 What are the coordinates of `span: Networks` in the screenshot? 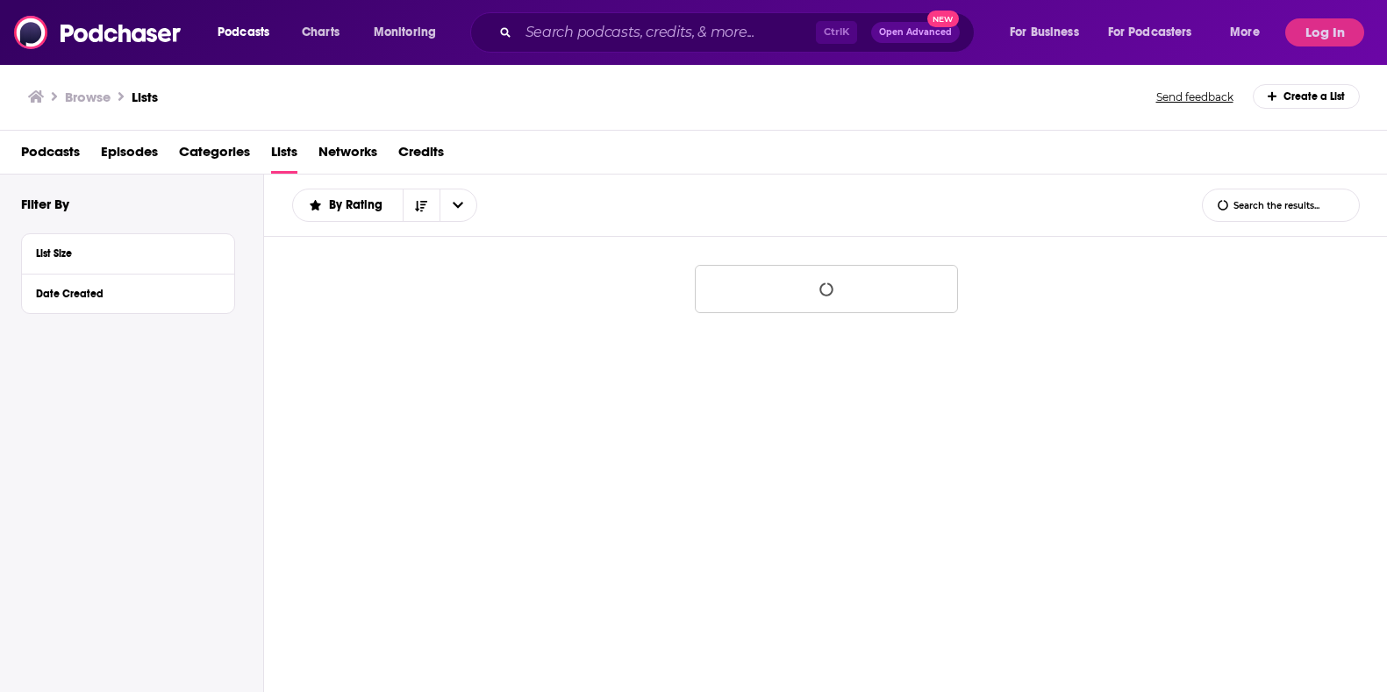 It's located at (347, 155).